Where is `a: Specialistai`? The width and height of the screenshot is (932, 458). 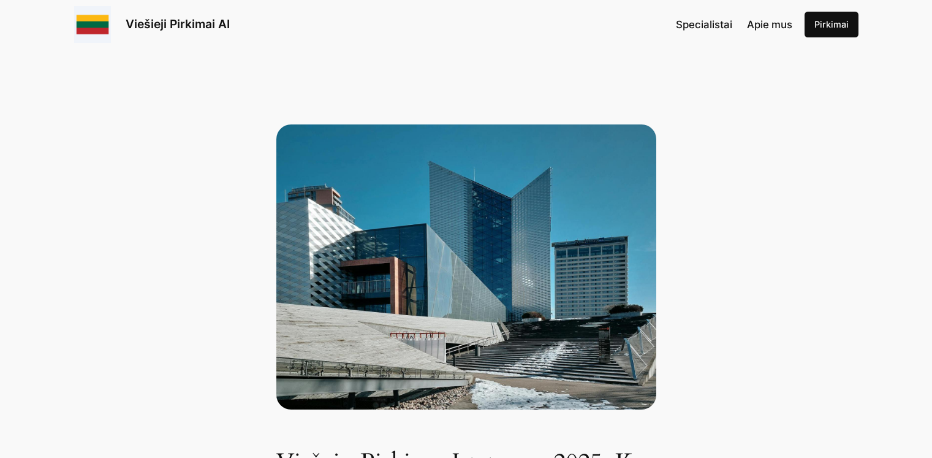 a: Specialistai is located at coordinates (704, 24).